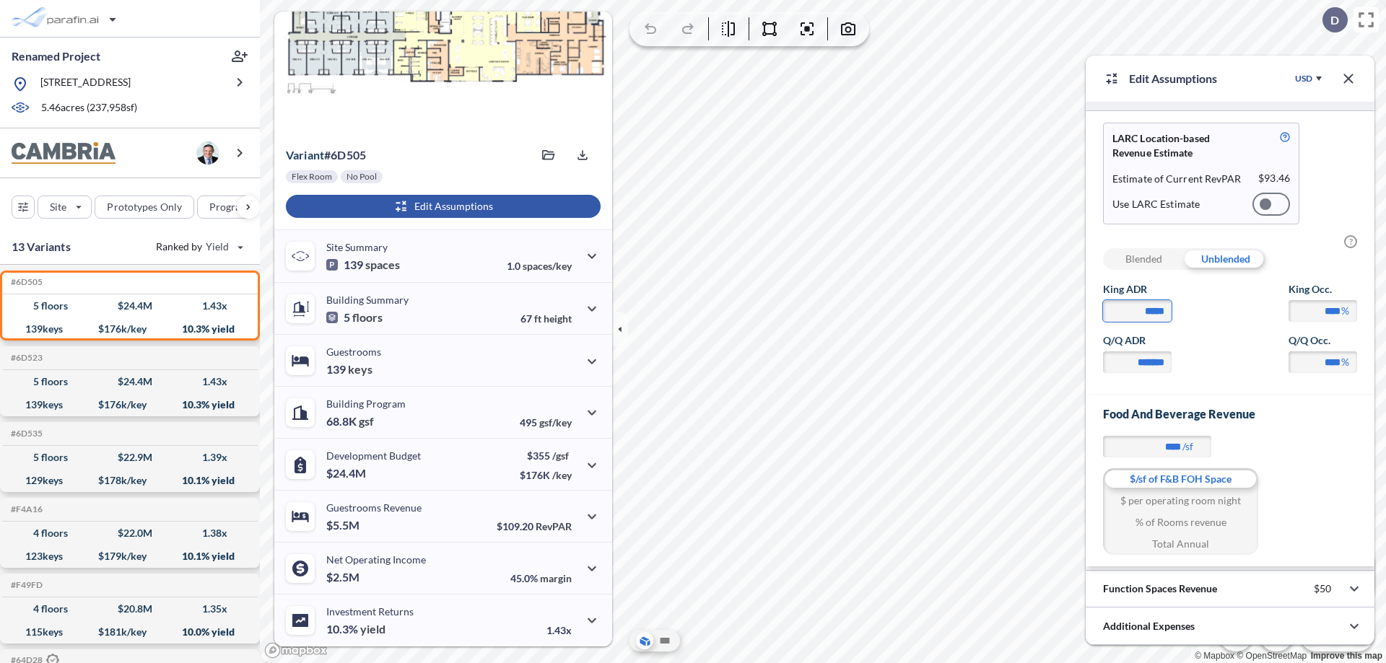 The height and width of the screenshot is (663, 1386). What do you see at coordinates (208, 153) in the screenshot?
I see `img: user logo` at bounding box center [208, 153].